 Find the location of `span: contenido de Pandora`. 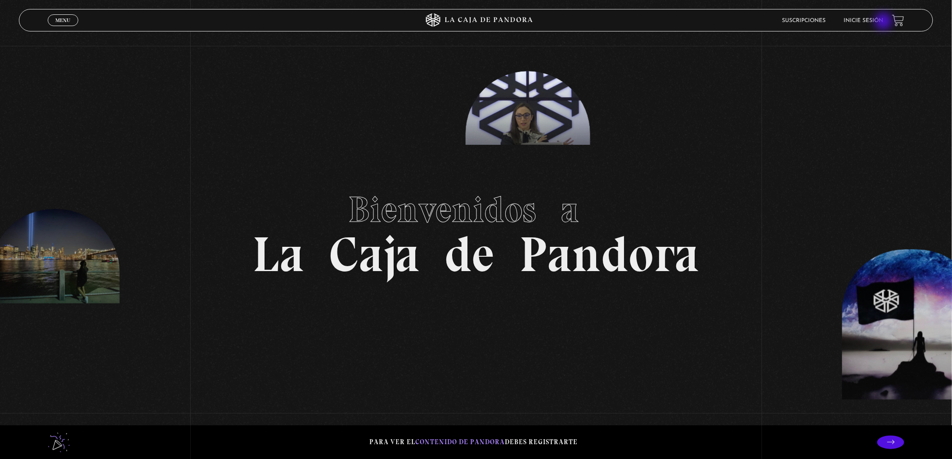

span: contenido de Pandora is located at coordinates (460, 442).